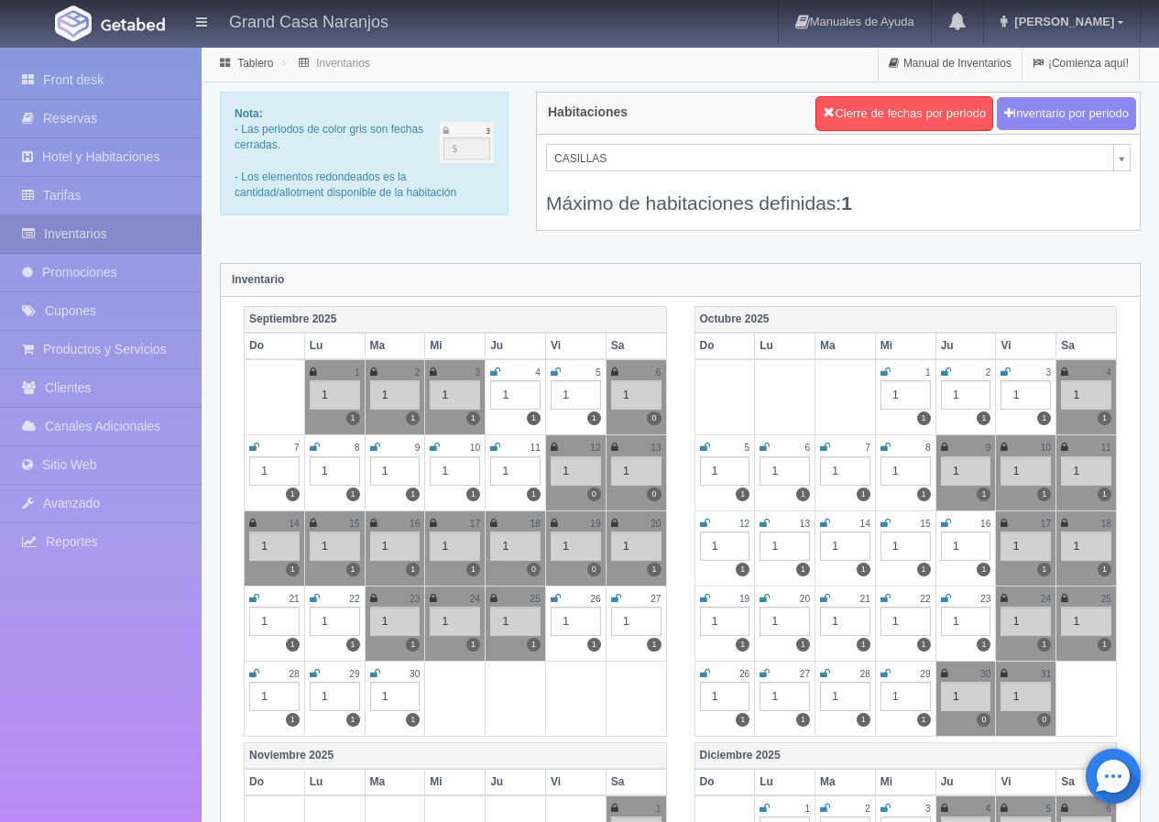 This screenshot has height=822, width=1159. What do you see at coordinates (904, 114) in the screenshot?
I see `button: Cierre de fechas por periodo` at bounding box center [904, 114].